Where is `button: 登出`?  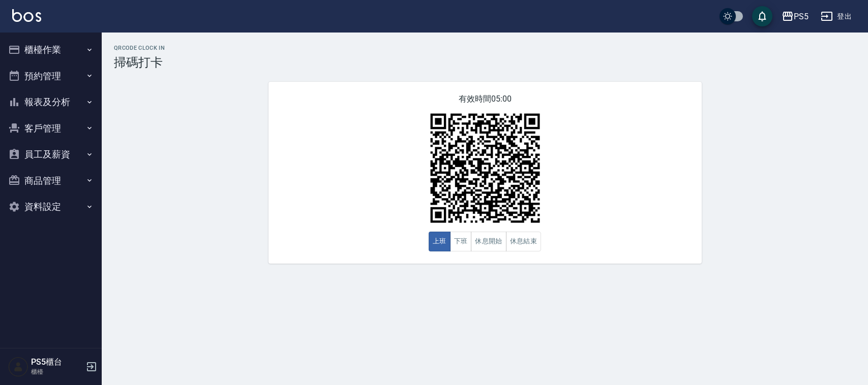
button: 登出 is located at coordinates (836, 16).